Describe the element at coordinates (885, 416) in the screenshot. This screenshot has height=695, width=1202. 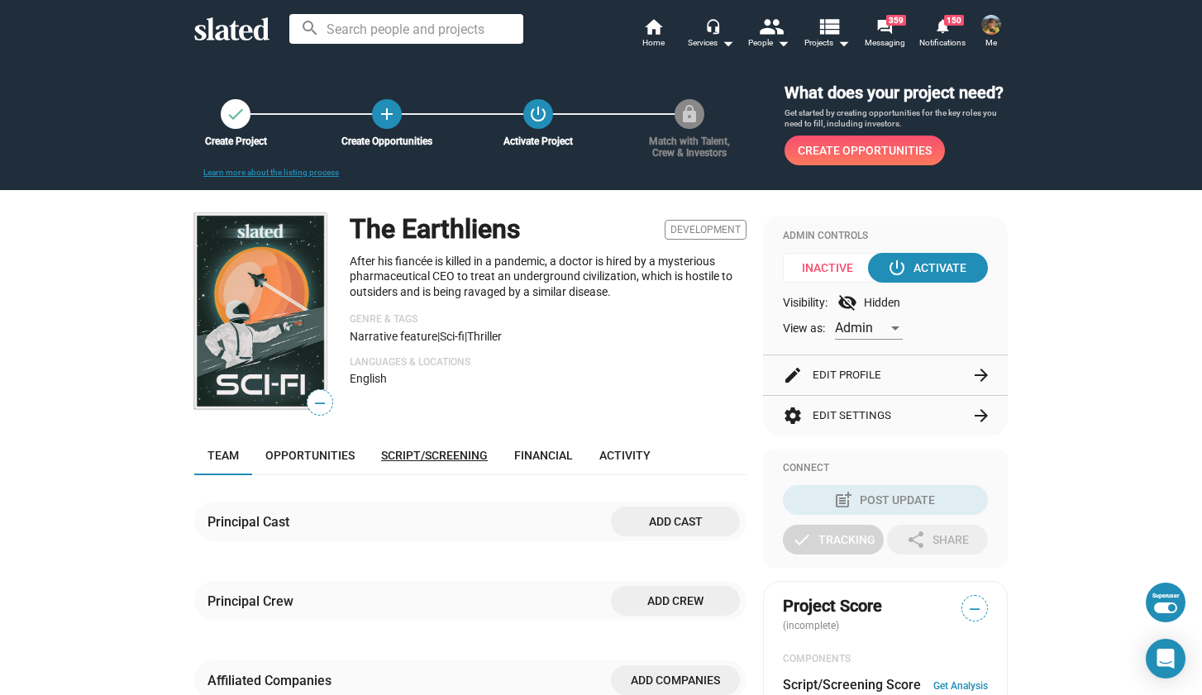
I see `button: Edit Settings` at that location.